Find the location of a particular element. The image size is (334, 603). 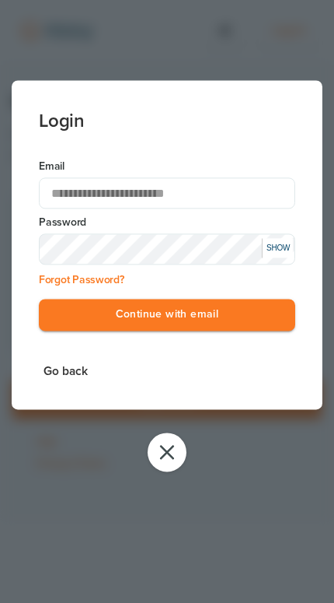

label: Password is located at coordinates (167, 222).